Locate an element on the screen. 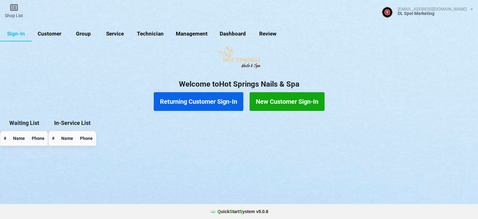 The height and width of the screenshot is (219, 478). img: ACg8ocJBJY4Ud2iSZOJ0dI7f7WKL7m7EXPYQEjkk1zIsAGHMA41r1c4--g=s96-c is located at coordinates (387, 12).